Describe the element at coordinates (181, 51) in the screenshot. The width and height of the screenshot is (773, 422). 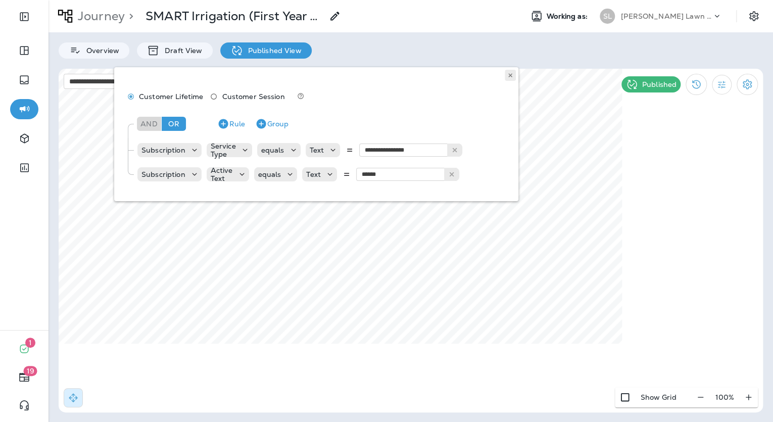
I see `p: Draft View` at that location.